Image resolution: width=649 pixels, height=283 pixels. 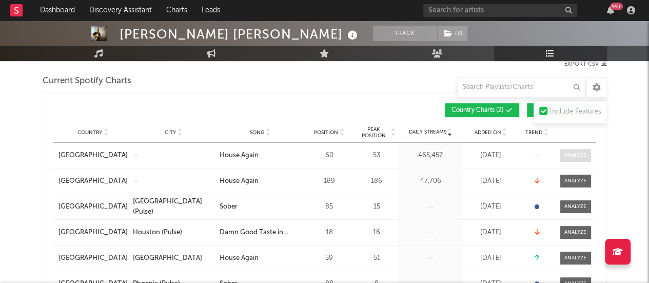 I want to click on div: 465,457, so click(x=430, y=155).